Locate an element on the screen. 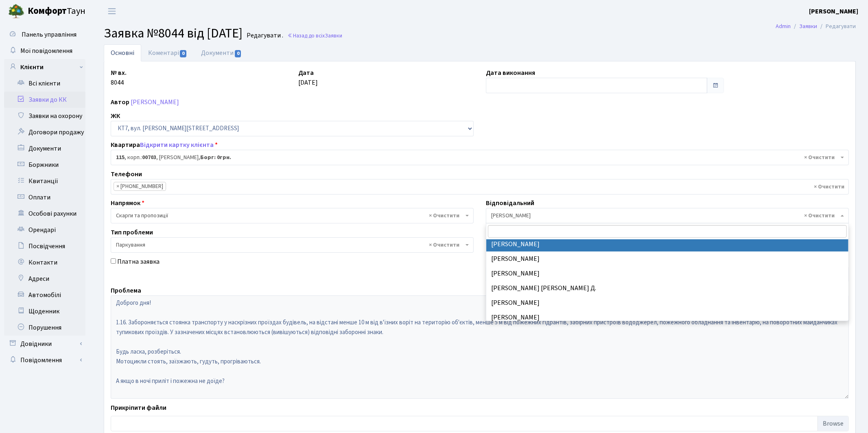 The image size is (868, 433). label: Напрямок is located at coordinates (127, 203).